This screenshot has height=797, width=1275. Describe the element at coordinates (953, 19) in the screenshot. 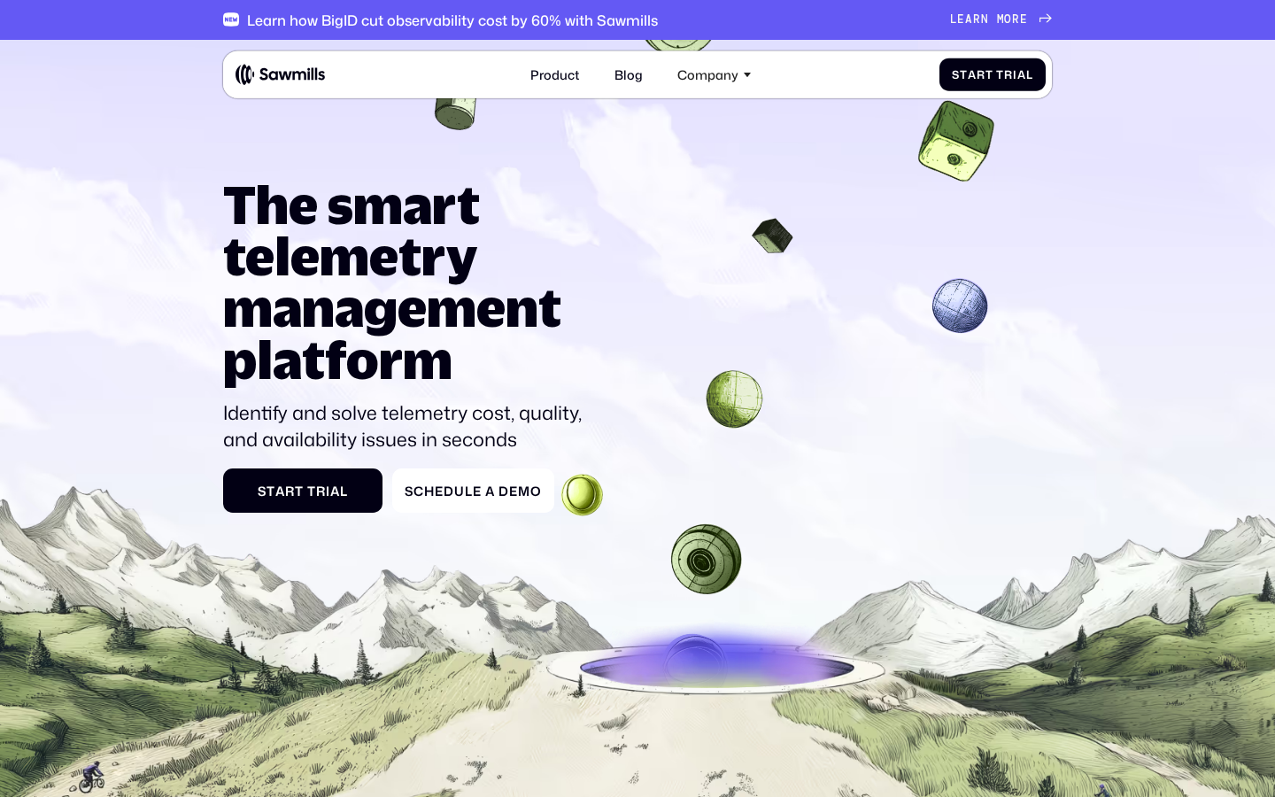

I see `span: L` at that location.